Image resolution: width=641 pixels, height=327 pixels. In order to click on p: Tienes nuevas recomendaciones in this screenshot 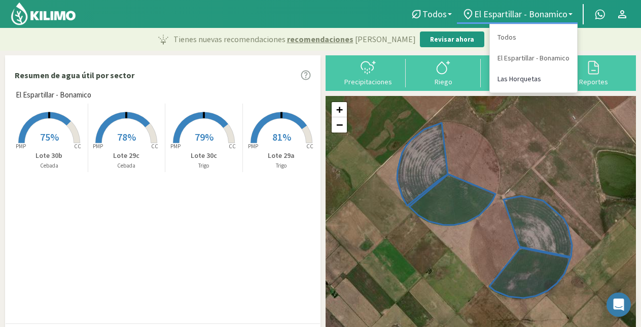, I will do `click(295, 39)`.